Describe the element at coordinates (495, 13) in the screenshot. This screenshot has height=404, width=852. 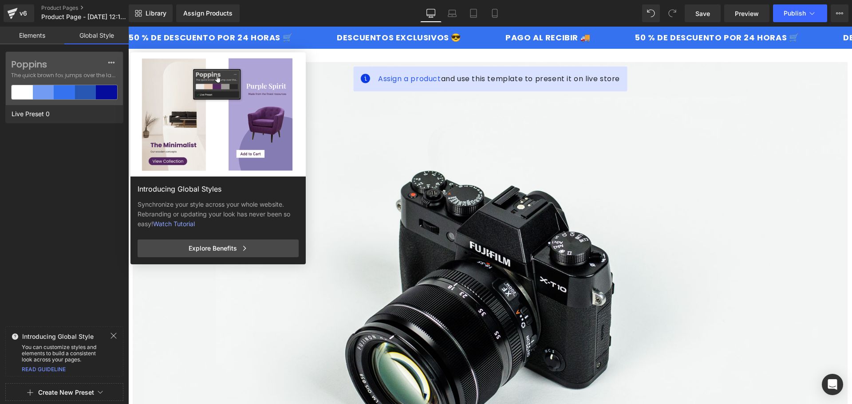
I see `a: Mobile` at that location.